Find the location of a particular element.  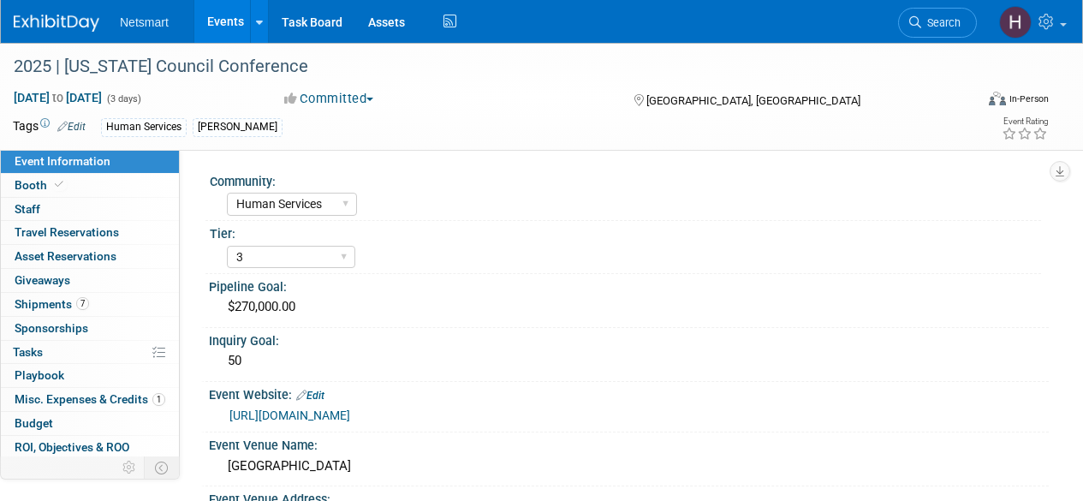

a: Giveaways is located at coordinates (90, 280).